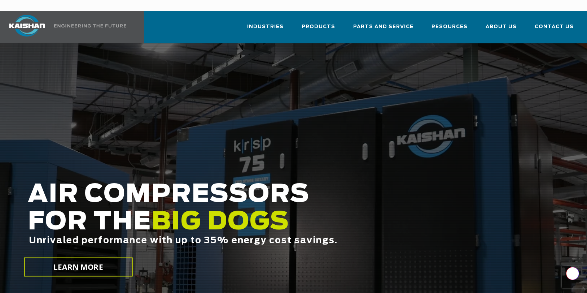  Describe the element at coordinates (265, 27) in the screenshot. I see `span: Industries` at that location.